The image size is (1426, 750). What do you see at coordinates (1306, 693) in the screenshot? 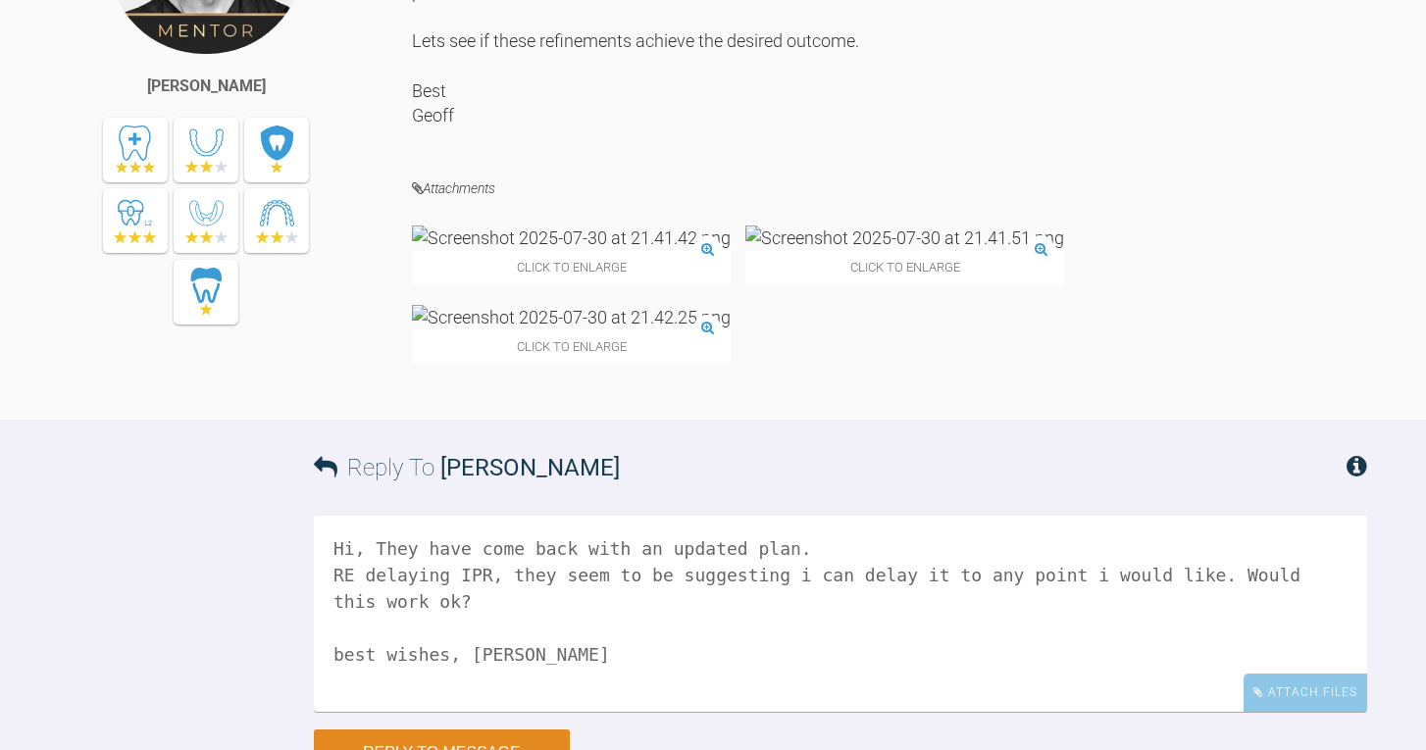
I see `div: Attach Files` at bounding box center [1306, 693].